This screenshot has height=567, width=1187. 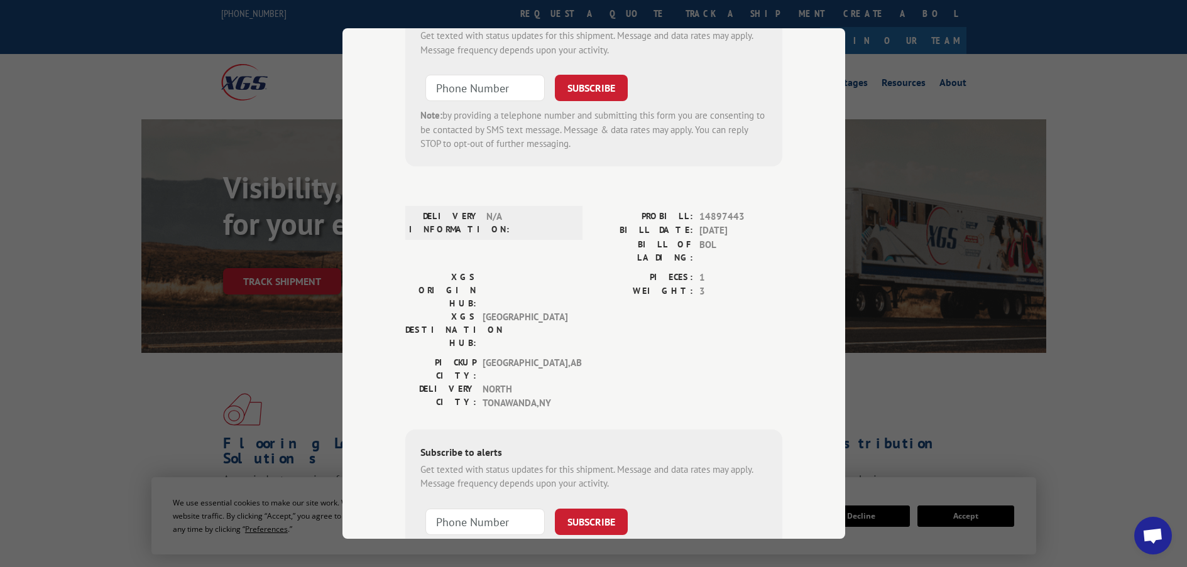 What do you see at coordinates (594, 454) in the screenshot?
I see `div: Subscribe to alerts` at bounding box center [594, 454].